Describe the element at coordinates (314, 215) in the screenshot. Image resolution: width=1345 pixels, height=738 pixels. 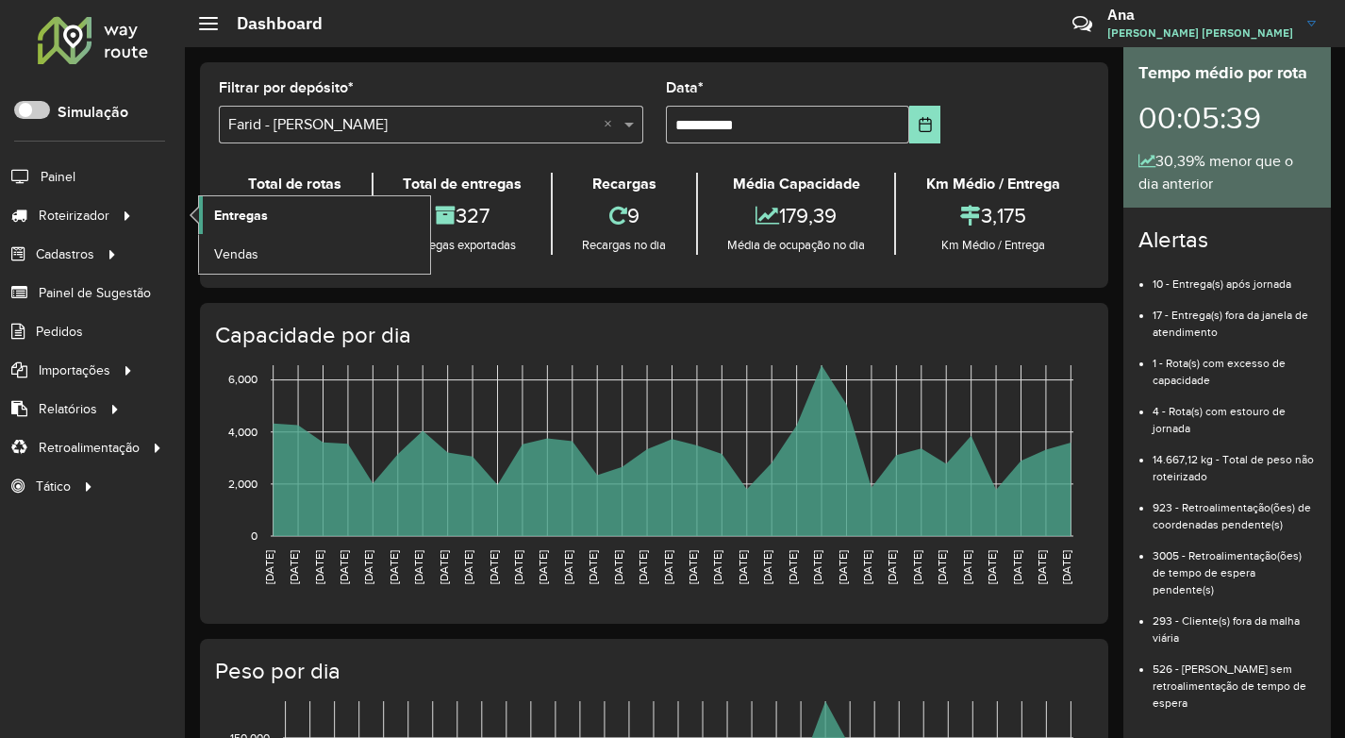
I see `a: Entregas` at that location.